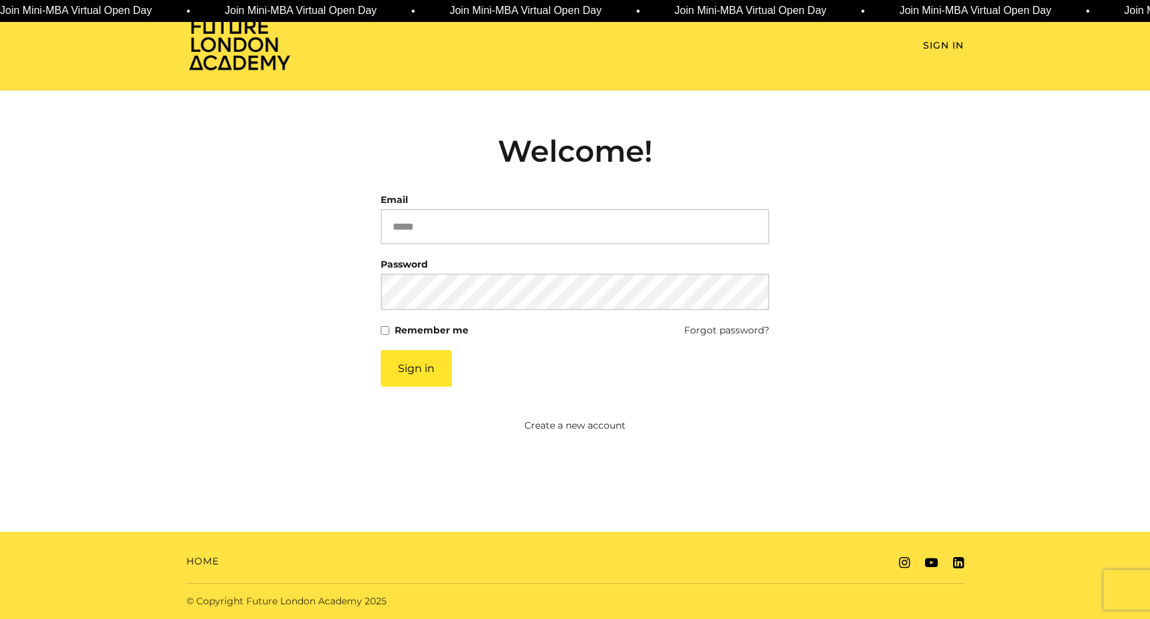 The height and width of the screenshot is (619, 1150). Describe the element at coordinates (943, 45) in the screenshot. I see `a: Sign In` at that location.